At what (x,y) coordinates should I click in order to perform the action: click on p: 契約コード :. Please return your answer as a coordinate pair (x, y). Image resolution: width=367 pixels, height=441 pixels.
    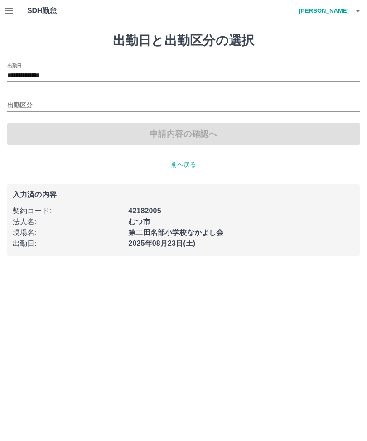
    Looking at the image, I should click on (67, 211).